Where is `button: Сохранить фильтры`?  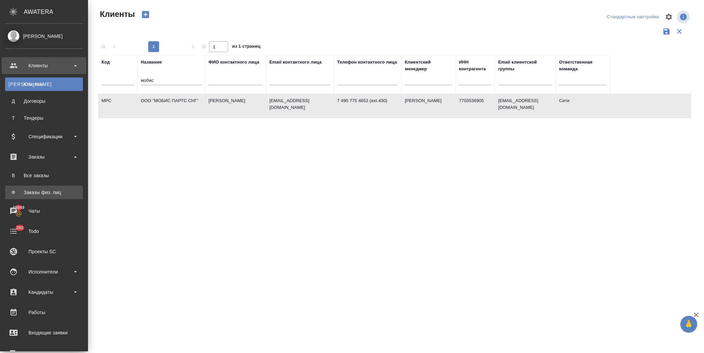 button: Сохранить фильтры is located at coordinates (667, 31).